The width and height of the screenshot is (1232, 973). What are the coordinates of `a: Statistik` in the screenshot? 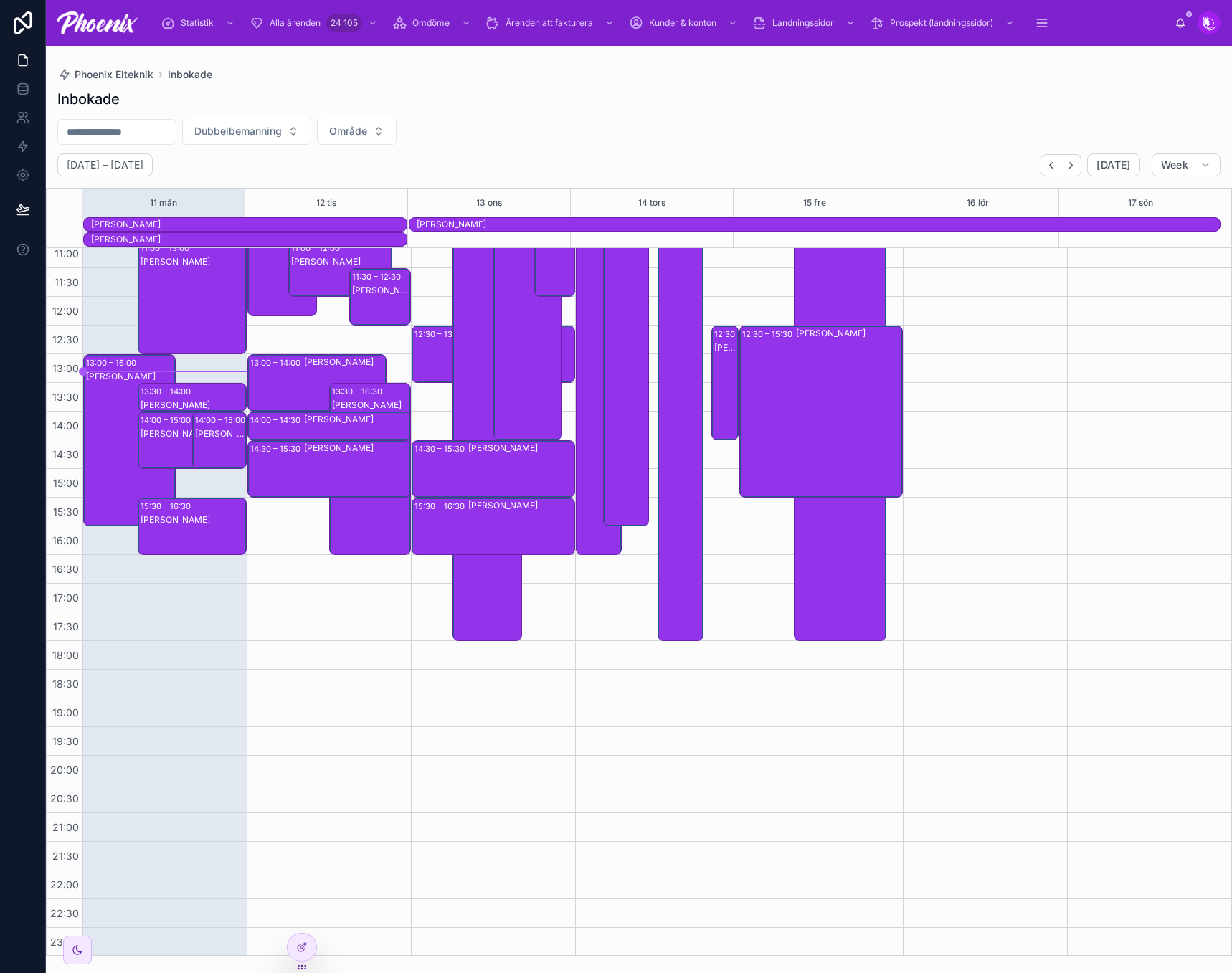 It's located at (200, 23).